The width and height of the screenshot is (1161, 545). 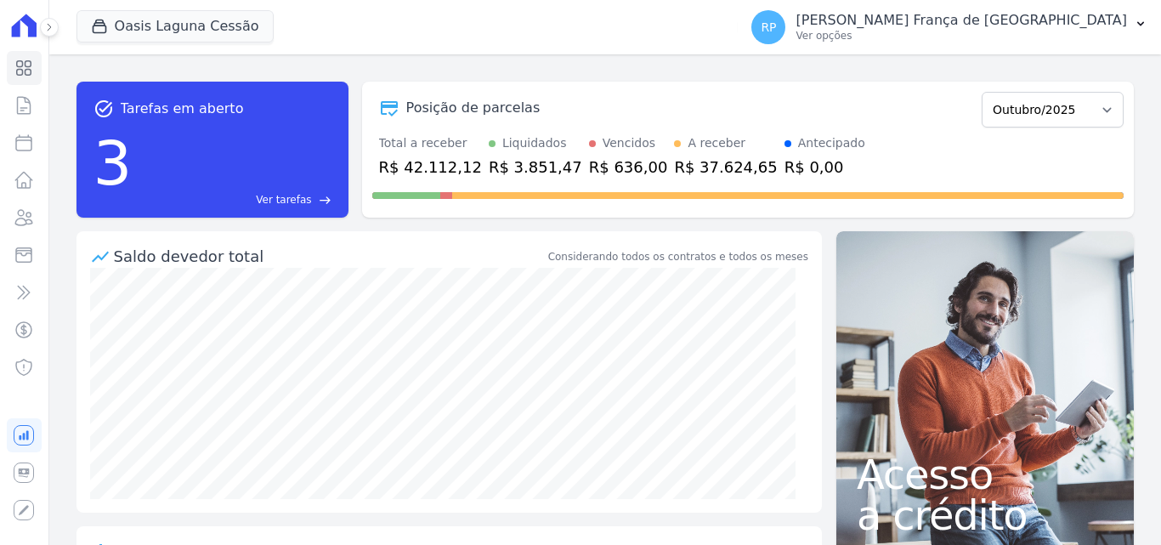 I want to click on div: Total a receber, so click(x=430, y=143).